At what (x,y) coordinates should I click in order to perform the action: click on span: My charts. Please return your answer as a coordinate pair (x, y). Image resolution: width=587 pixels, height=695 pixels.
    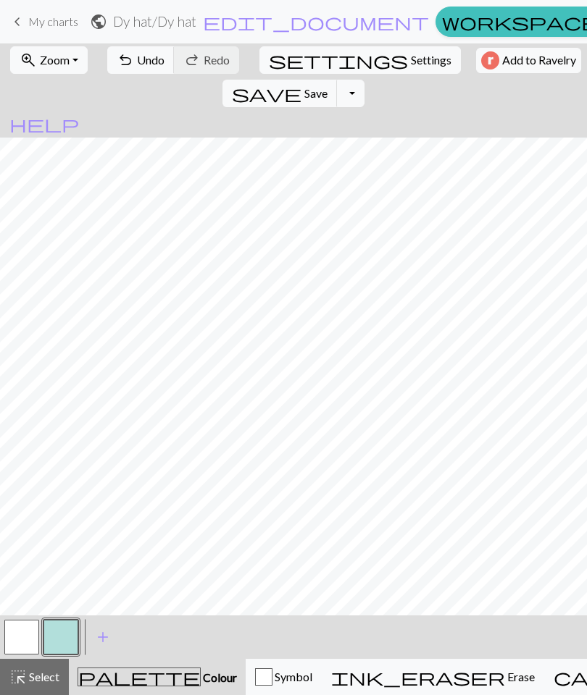
    Looking at the image, I should click on (53, 21).